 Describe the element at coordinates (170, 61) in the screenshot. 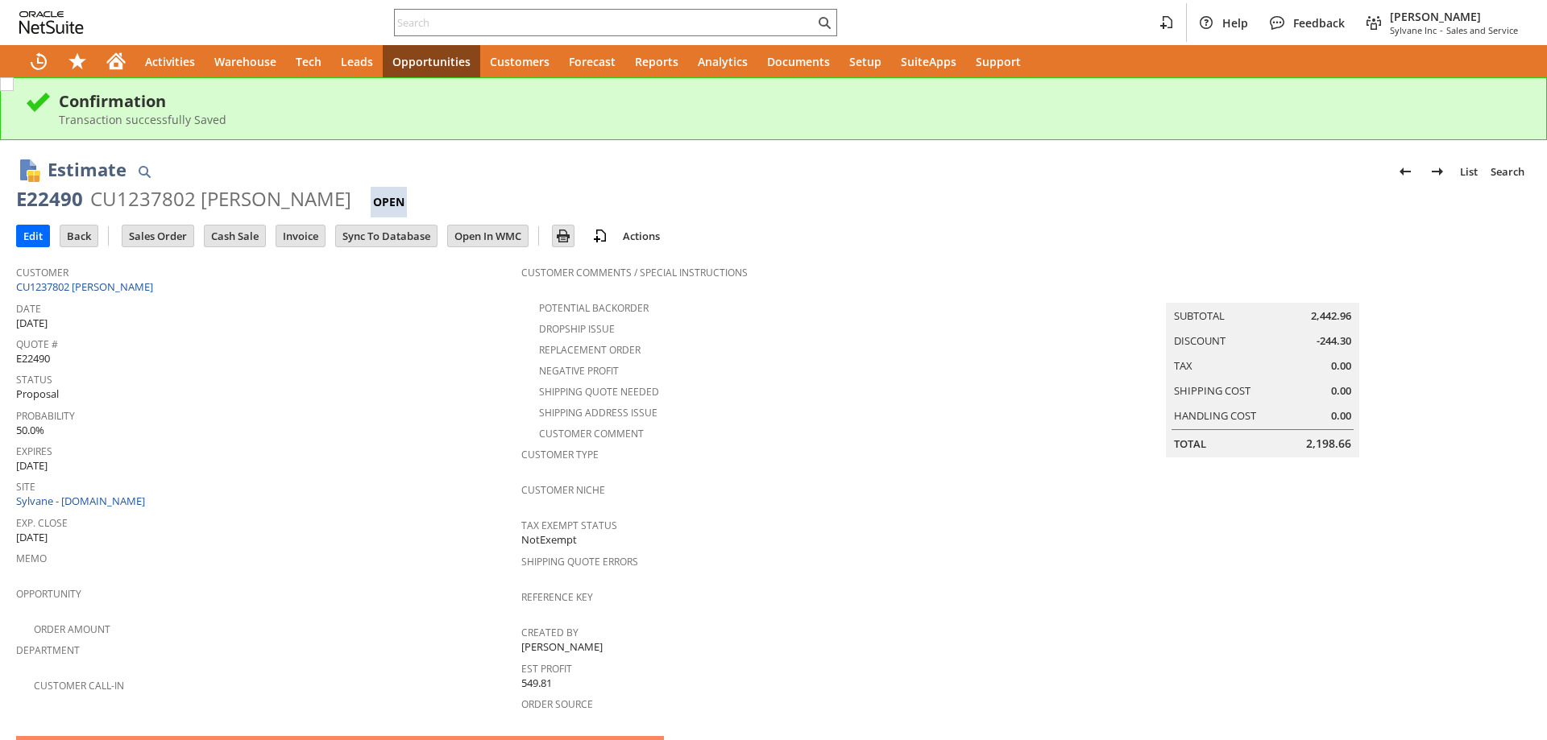

I see `a: Activities` at that location.